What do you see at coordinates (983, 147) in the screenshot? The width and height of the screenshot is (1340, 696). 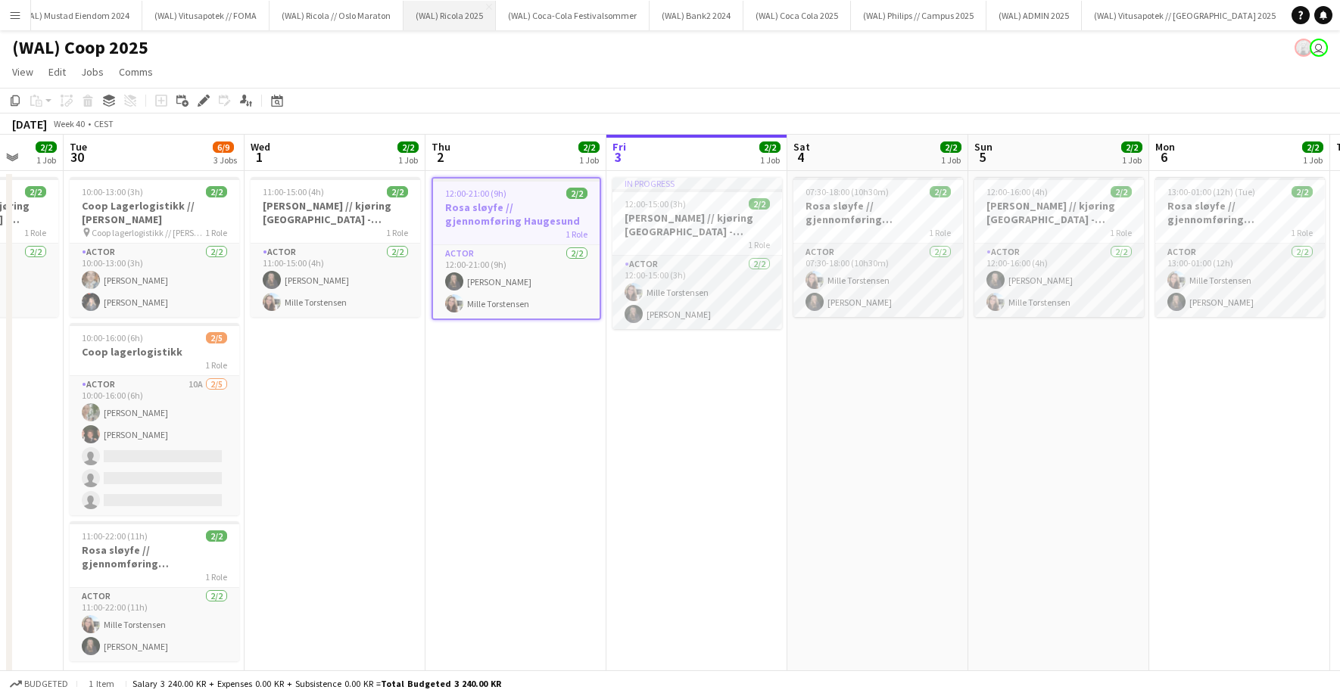 I see `span: Sun` at bounding box center [983, 147].